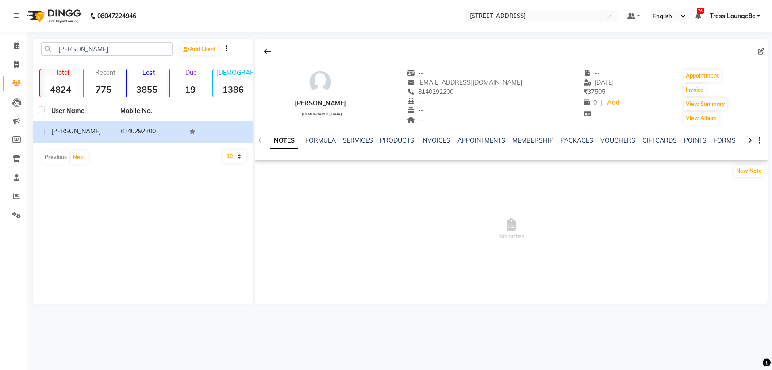 Image resolution: width=772 pixels, height=370 pixels. Describe the element at coordinates (431, 92) in the screenshot. I see `span: 8140292200` at that location.